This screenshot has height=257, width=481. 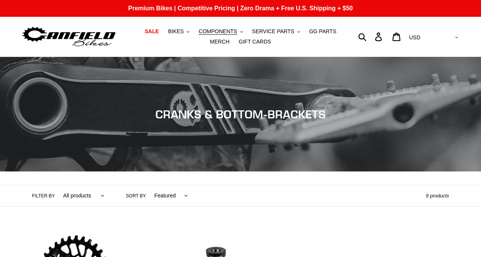 I want to click on img: Canfield Bikes, so click(x=69, y=37).